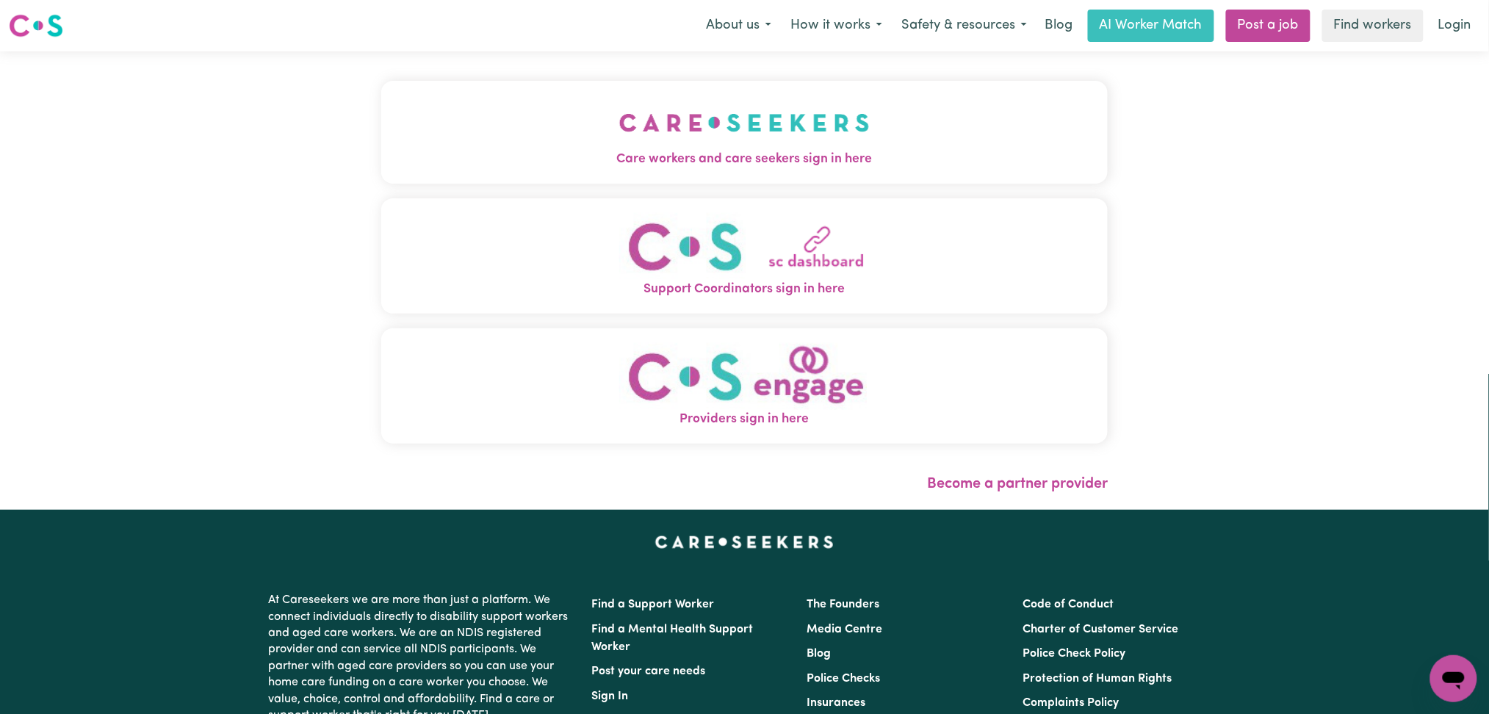 The width and height of the screenshot is (1489, 714). Describe the element at coordinates (648, 671) in the screenshot. I see `a: Post your care needs` at that location.